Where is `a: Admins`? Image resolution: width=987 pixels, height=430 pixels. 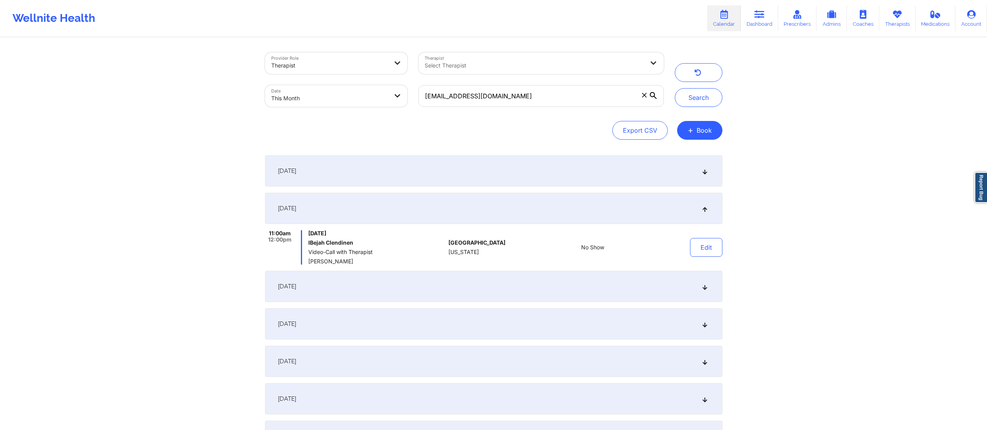
a: Admins is located at coordinates (832, 18).